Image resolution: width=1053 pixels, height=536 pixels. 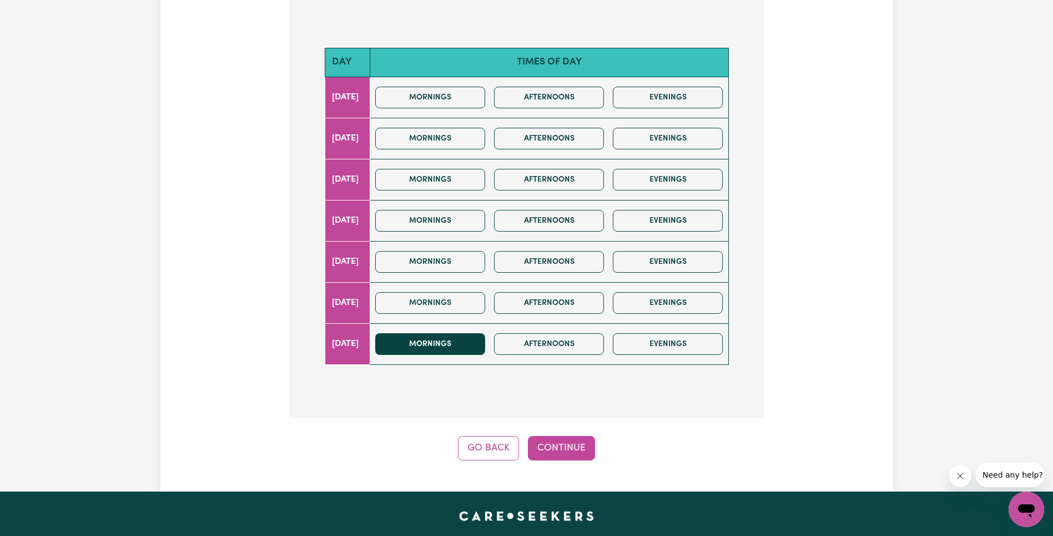 What do you see at coordinates (549, 62) in the screenshot?
I see `th: Times of day` at bounding box center [549, 62].